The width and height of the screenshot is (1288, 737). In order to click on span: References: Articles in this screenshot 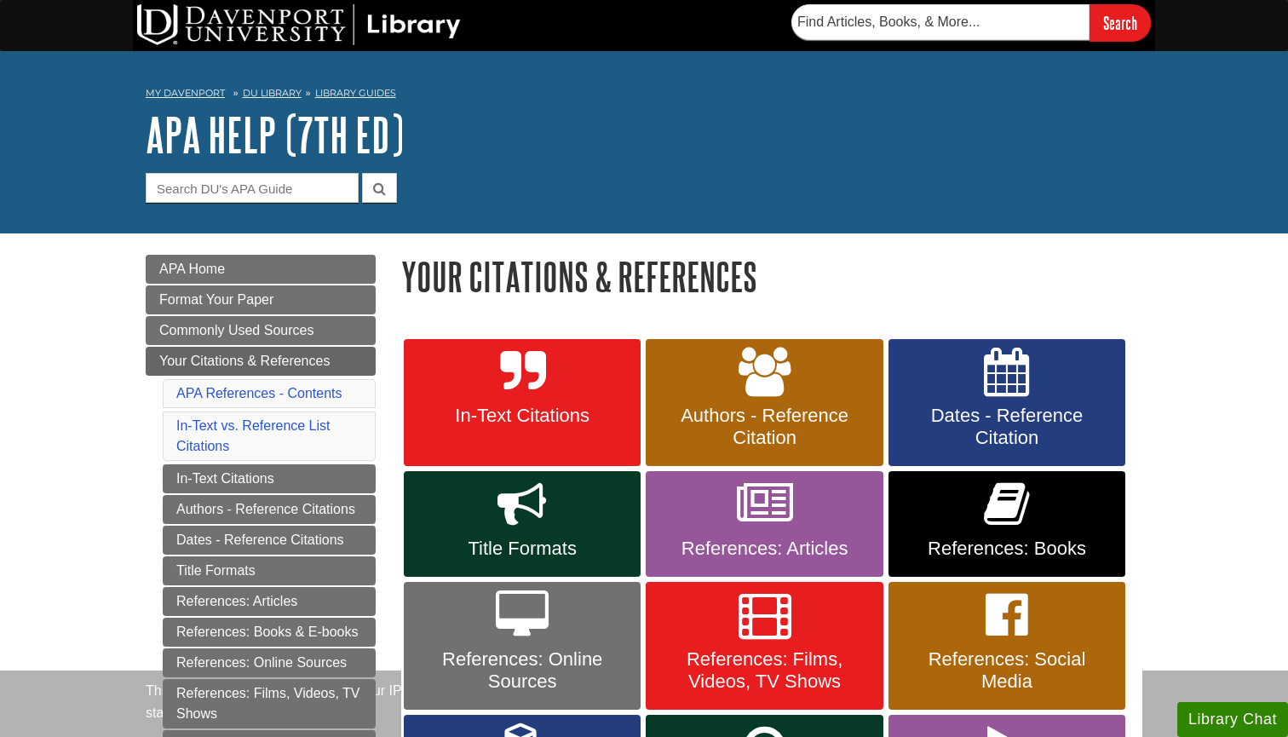, I will do `click(764, 549)`.